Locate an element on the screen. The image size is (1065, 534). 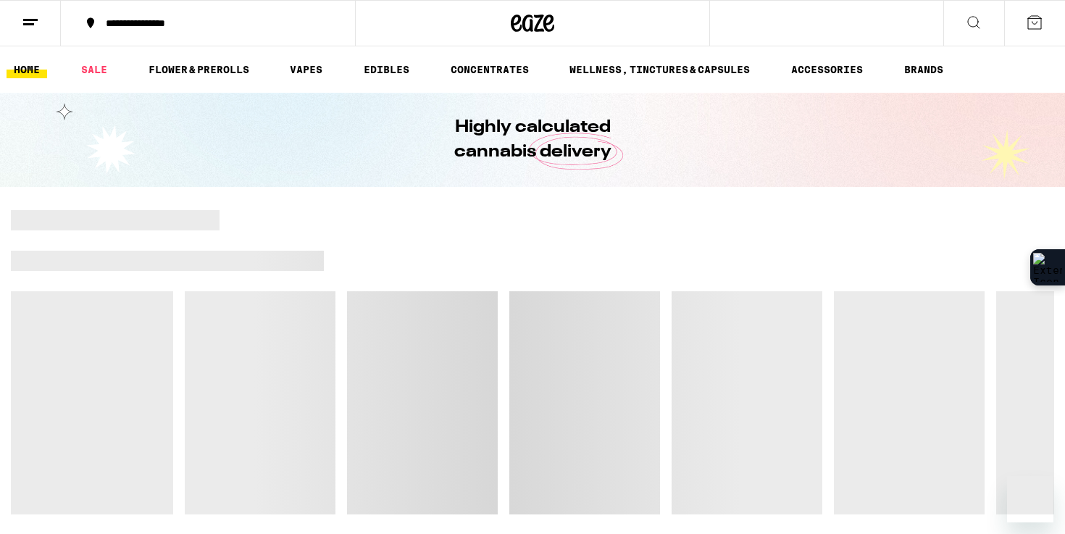
h1: Highly calculated cannabis delivery is located at coordinates (533, 140).